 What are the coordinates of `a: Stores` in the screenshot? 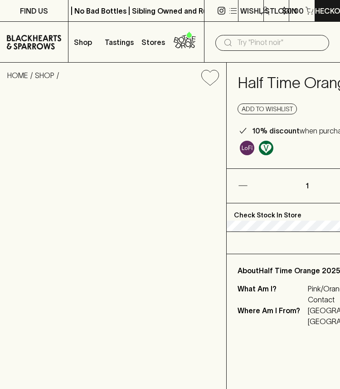 It's located at (153, 42).